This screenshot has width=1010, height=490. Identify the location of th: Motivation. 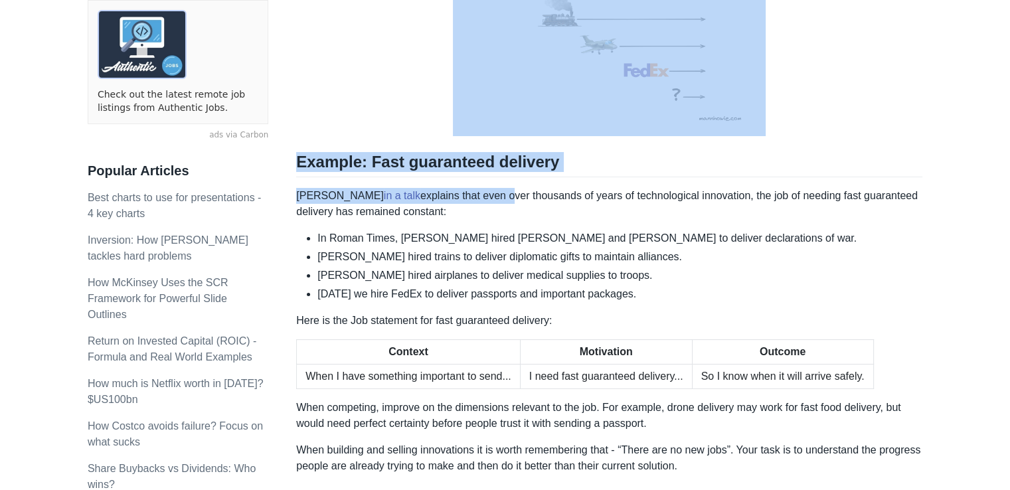
(605, 352).